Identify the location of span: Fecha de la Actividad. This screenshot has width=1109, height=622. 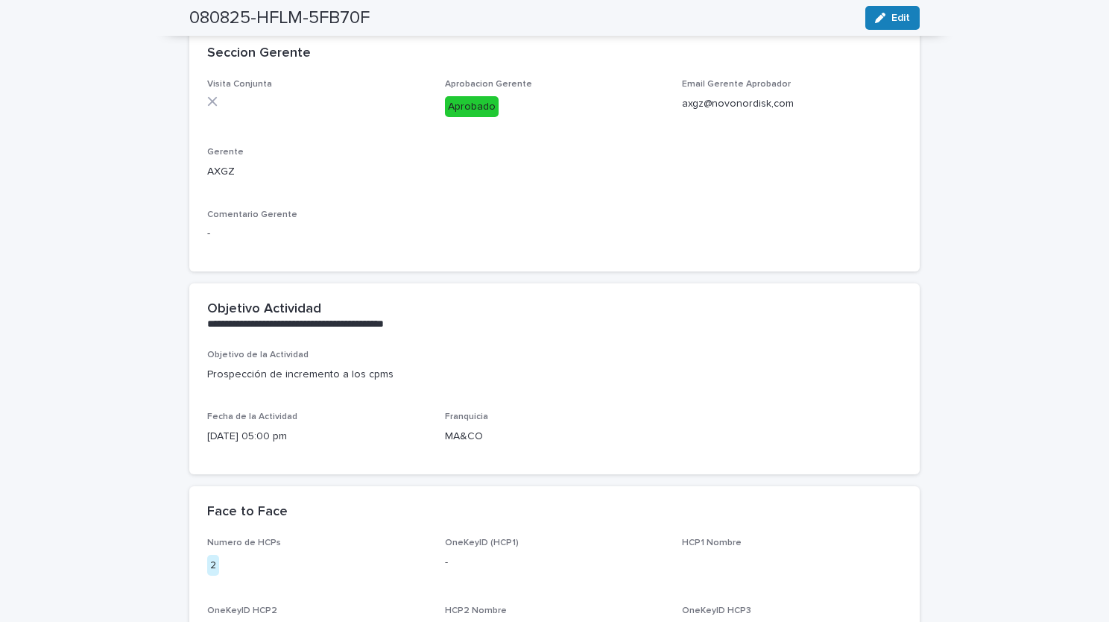
(252, 417).